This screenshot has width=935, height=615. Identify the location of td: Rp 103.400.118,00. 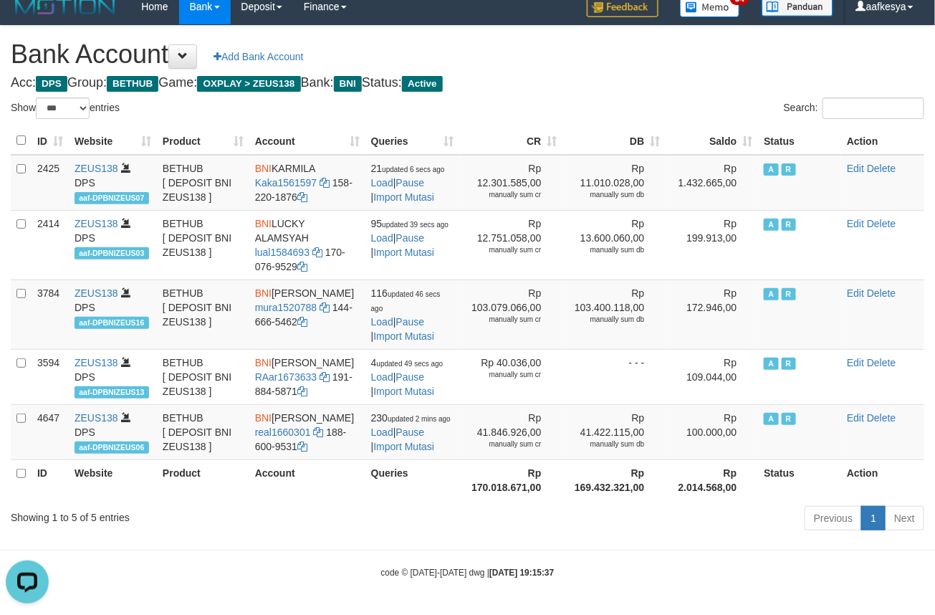
(615, 314).